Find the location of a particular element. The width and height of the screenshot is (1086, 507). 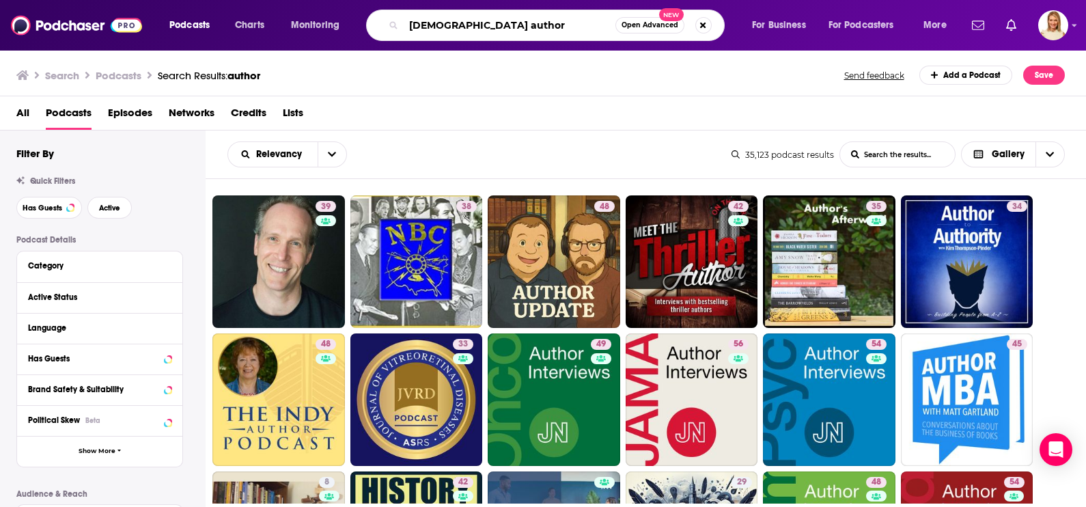

span: Active is located at coordinates (109, 208).